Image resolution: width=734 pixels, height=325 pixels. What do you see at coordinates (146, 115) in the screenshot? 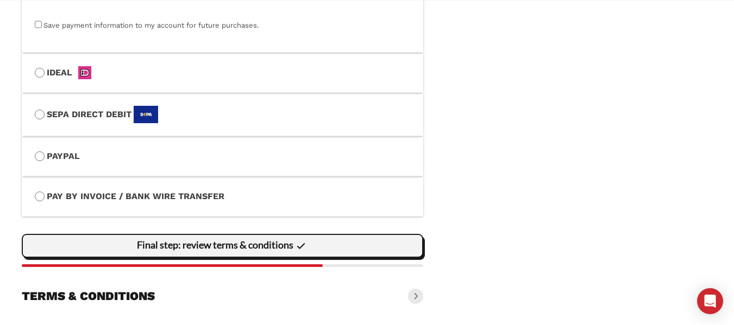
I see `img: SEPA` at bounding box center [146, 115].